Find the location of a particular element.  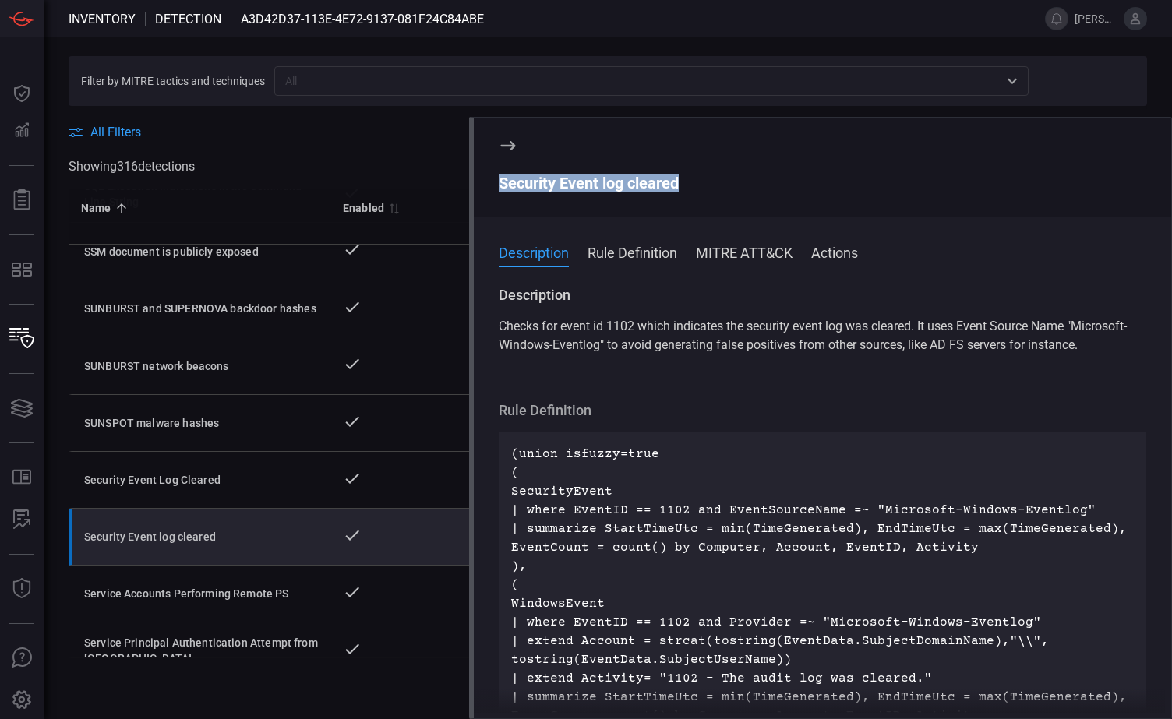

span: Detection is located at coordinates (188, 19).